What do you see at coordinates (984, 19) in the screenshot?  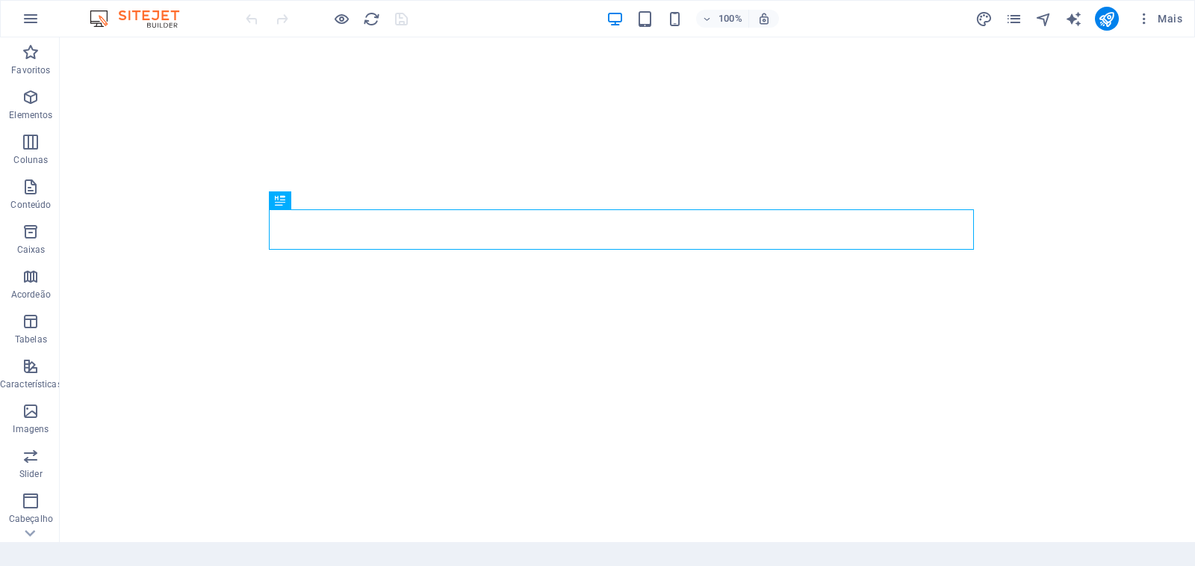 I see `i: Design (Ctrl+Alt+Y)` at bounding box center [984, 19].